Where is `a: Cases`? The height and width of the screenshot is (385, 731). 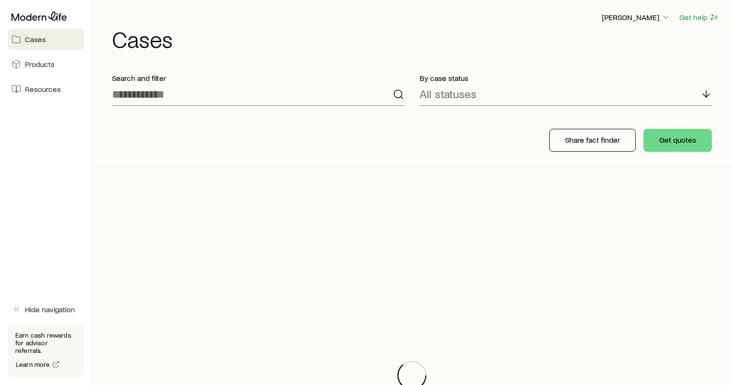
a: Cases is located at coordinates (46, 39).